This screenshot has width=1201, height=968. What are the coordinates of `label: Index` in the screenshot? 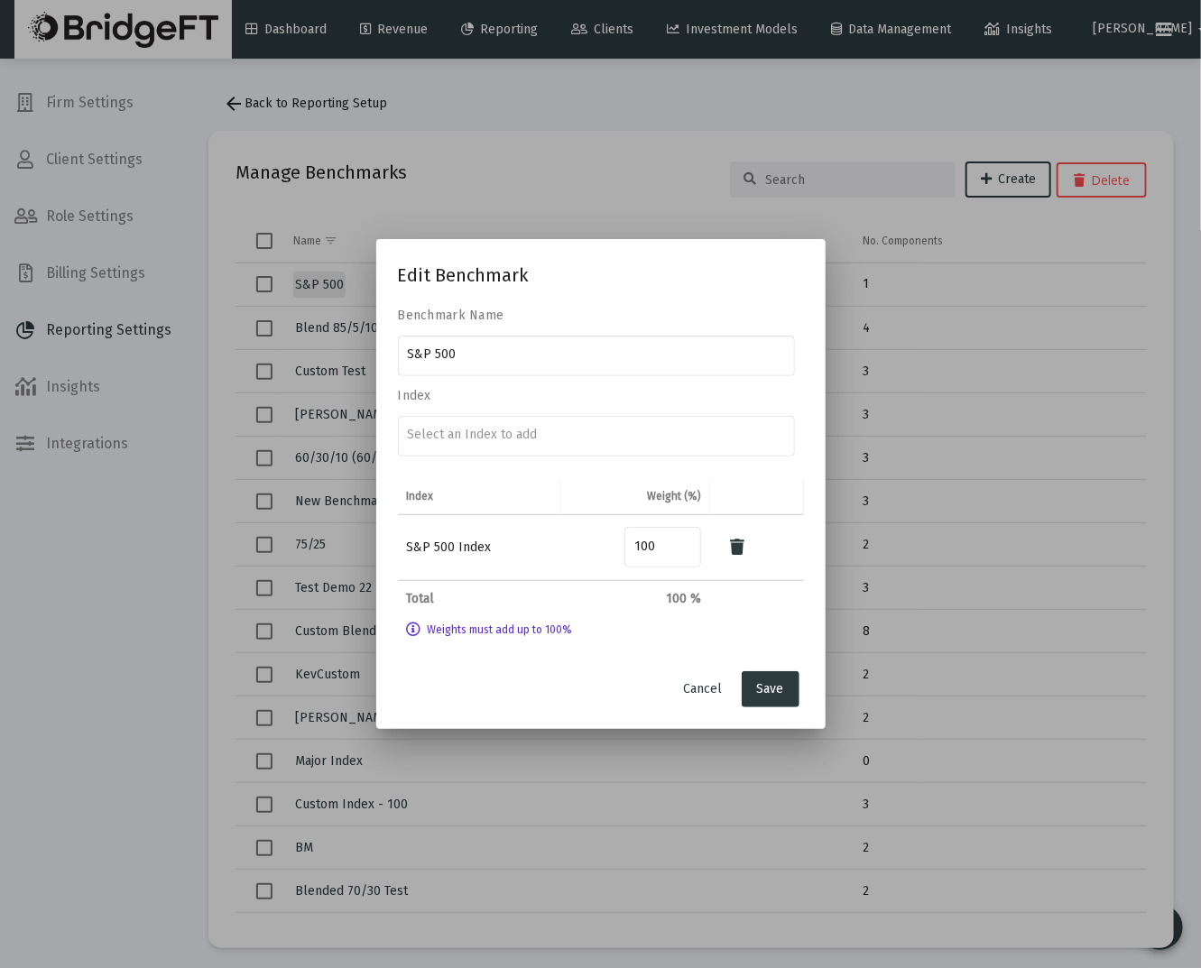 It's located at (592, 395).